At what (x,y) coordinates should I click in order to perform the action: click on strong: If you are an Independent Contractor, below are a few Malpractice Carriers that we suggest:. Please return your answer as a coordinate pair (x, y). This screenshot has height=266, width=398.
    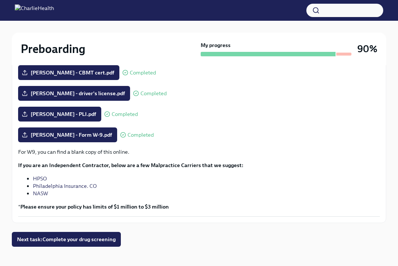
    Looking at the image, I should click on (131, 165).